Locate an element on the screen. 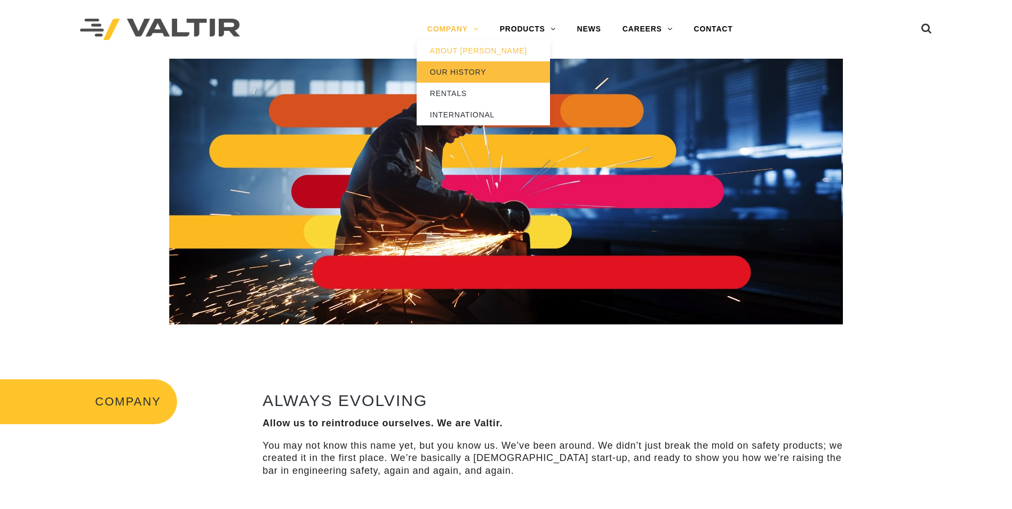 This screenshot has height=509, width=1012. a: NEWS is located at coordinates (589, 29).